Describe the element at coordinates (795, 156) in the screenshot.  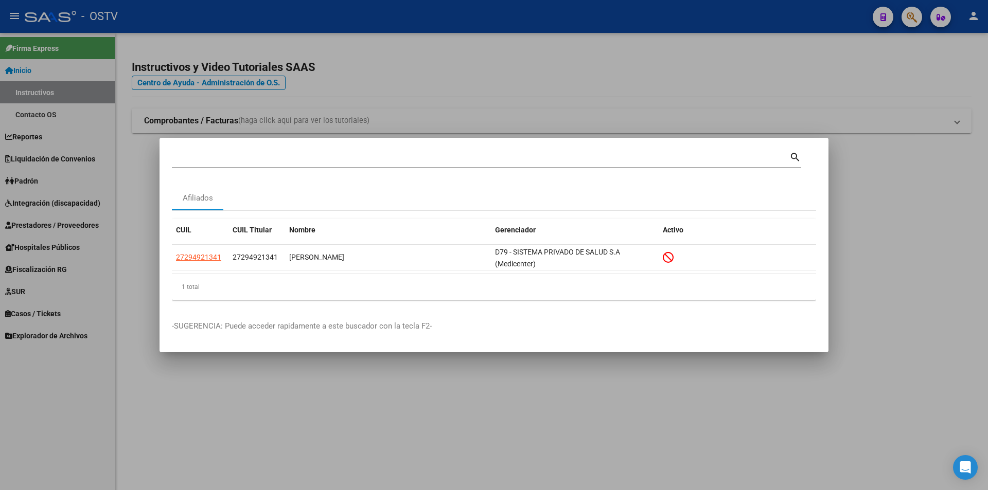
I see `mat-icon: search` at that location.